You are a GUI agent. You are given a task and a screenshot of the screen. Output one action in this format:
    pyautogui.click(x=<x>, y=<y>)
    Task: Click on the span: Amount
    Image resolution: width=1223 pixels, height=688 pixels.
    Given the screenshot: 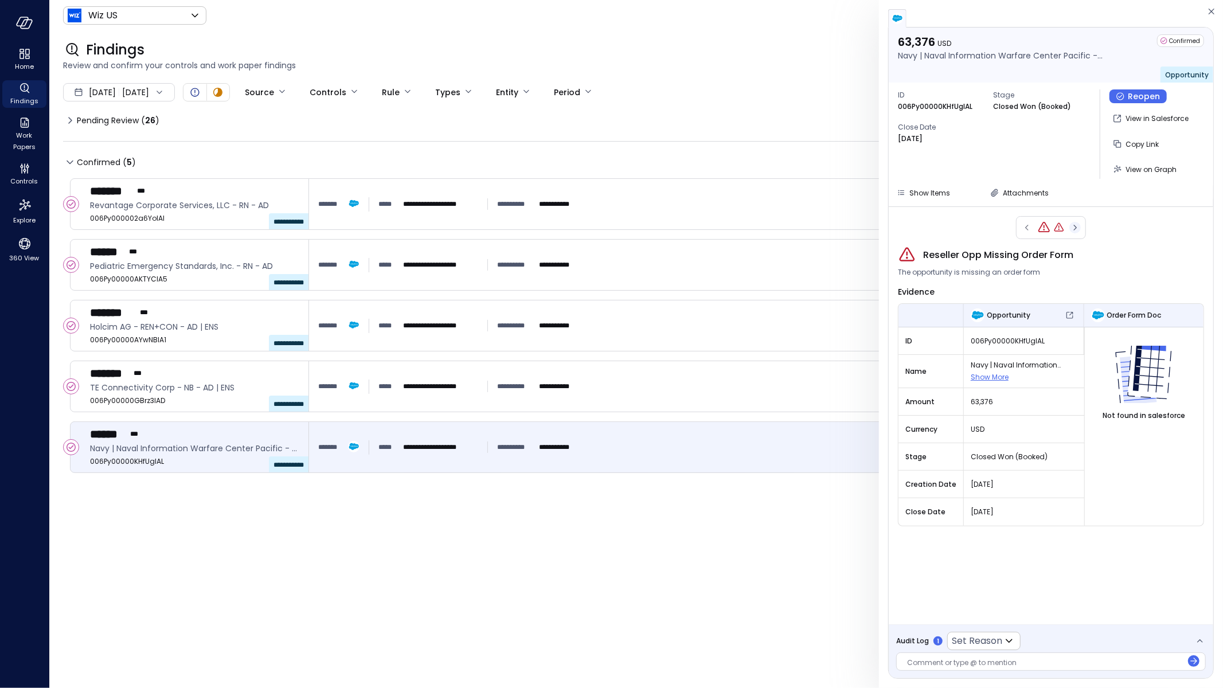 What is the action you would take?
    pyautogui.click(x=930, y=402)
    